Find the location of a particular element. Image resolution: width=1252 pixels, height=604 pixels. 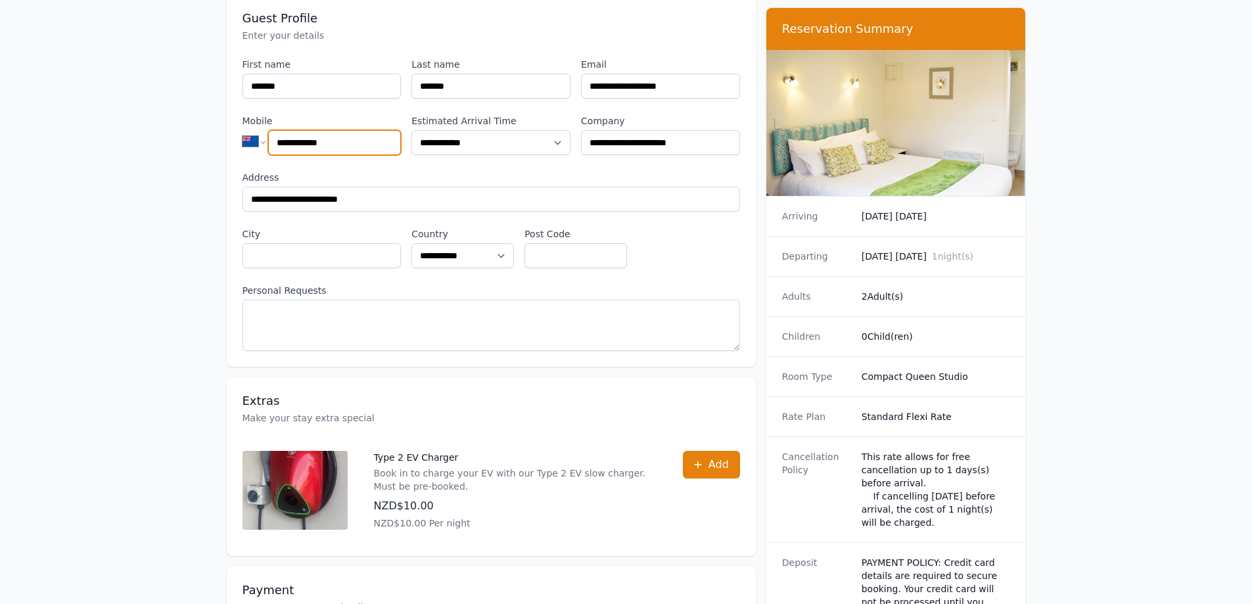

label: Last name is located at coordinates (491, 64).